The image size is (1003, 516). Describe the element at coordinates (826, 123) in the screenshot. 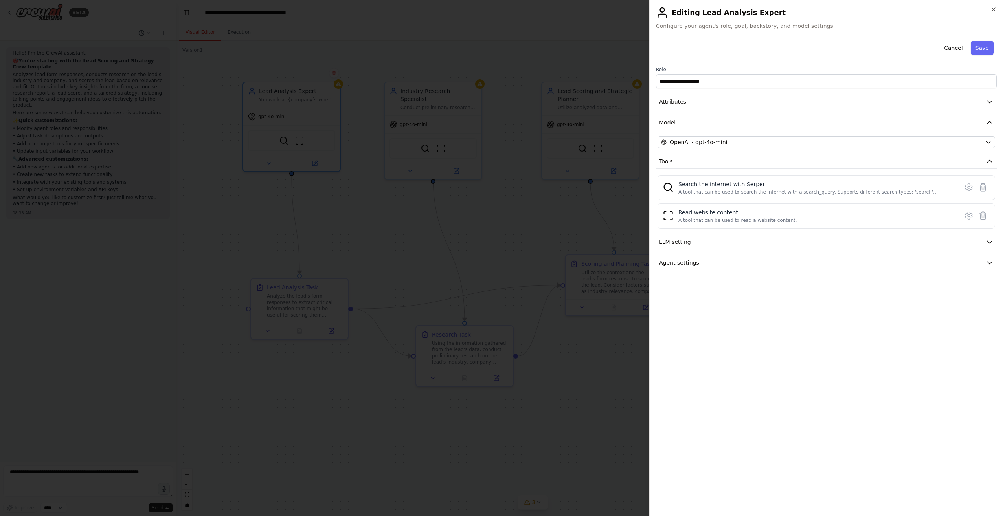

I see `button: Model` at that location.